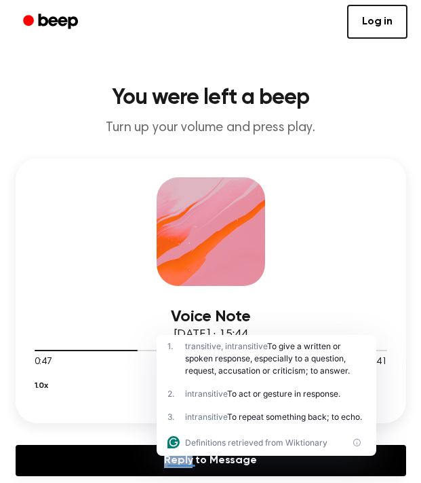 Image resolution: width=421 pixels, height=483 pixels. What do you see at coordinates (41, 385) in the screenshot?
I see `button: 1.0x` at bounding box center [41, 385].